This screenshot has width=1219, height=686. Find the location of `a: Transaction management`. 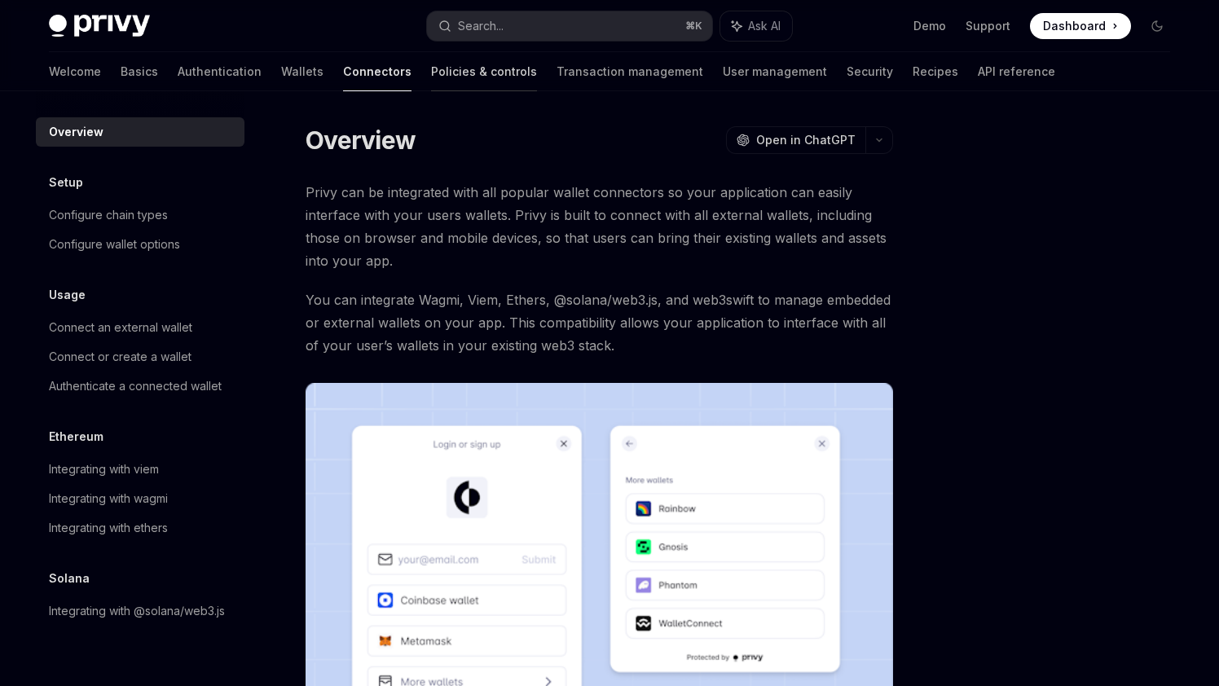

a: Transaction management is located at coordinates (630, 72).